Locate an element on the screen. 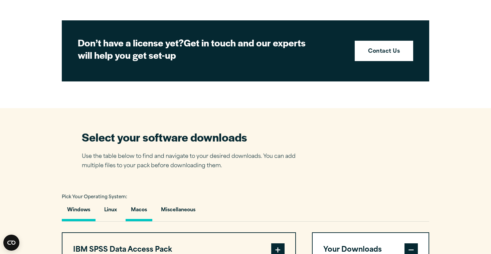 This screenshot has height=254, width=491. button: Linux is located at coordinates (111, 212).